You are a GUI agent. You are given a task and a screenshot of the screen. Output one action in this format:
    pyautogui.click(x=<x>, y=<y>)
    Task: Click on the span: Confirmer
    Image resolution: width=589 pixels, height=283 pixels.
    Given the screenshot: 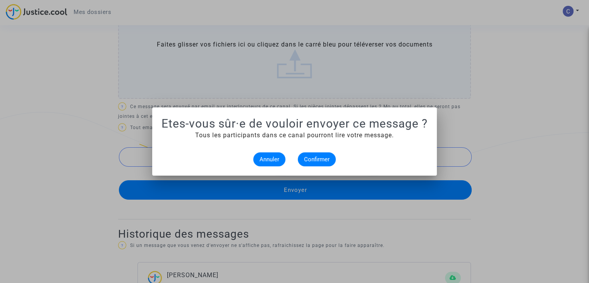 What is the action you would take?
    pyautogui.click(x=317, y=159)
    